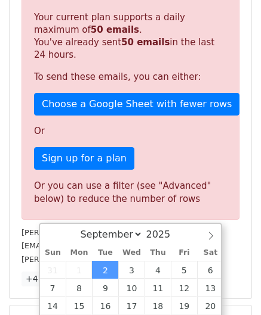 Image resolution: width=261 pixels, height=315 pixels. What do you see at coordinates (210, 253) in the screenshot?
I see `span: Sat` at bounding box center [210, 253].